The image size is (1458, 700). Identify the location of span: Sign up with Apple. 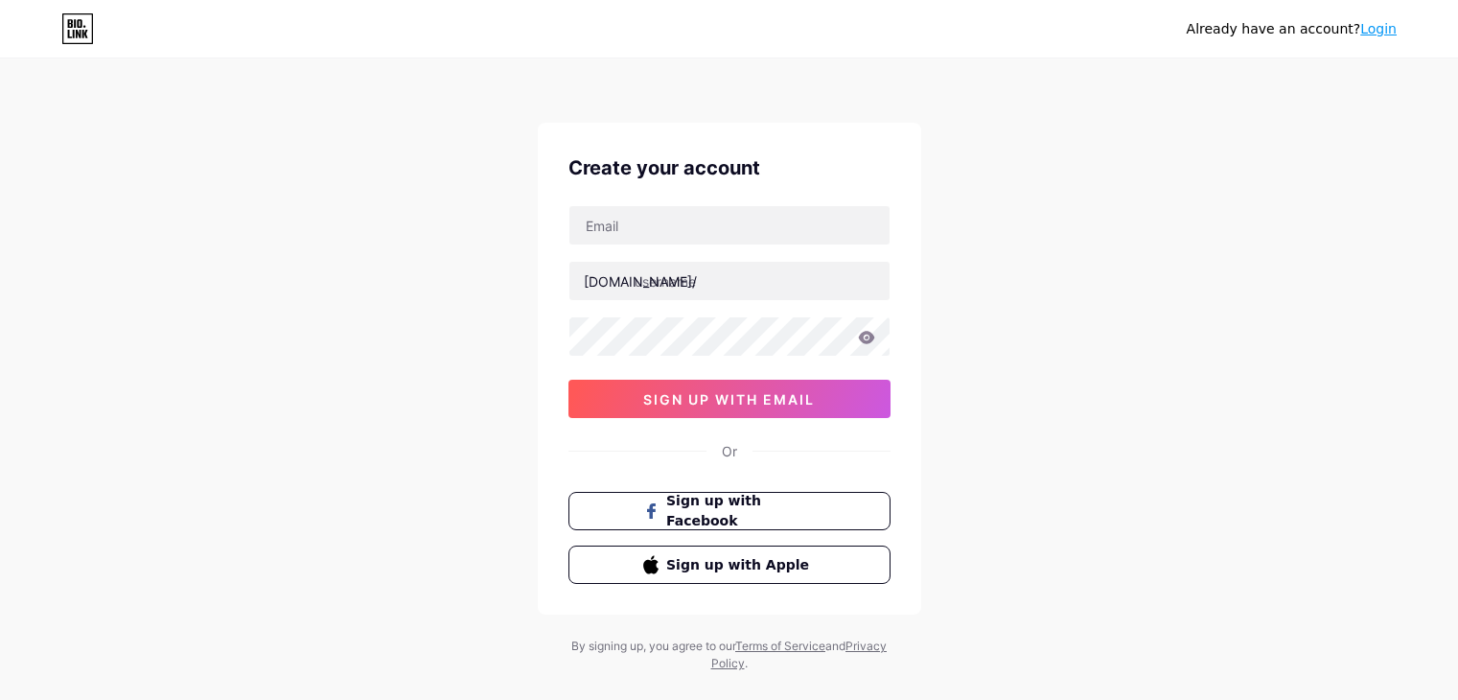
(740, 565).